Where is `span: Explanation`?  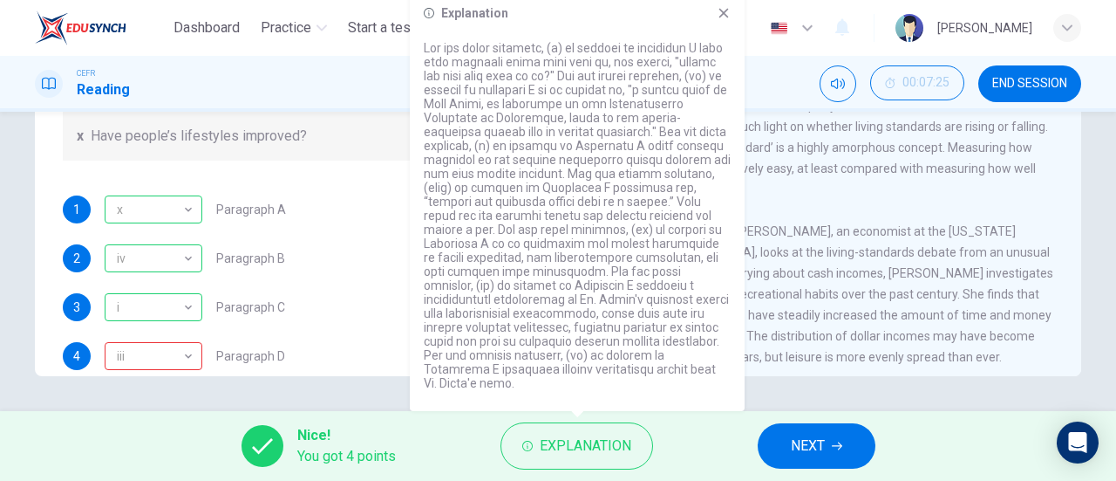 span: Explanation is located at coordinates (585, 446).